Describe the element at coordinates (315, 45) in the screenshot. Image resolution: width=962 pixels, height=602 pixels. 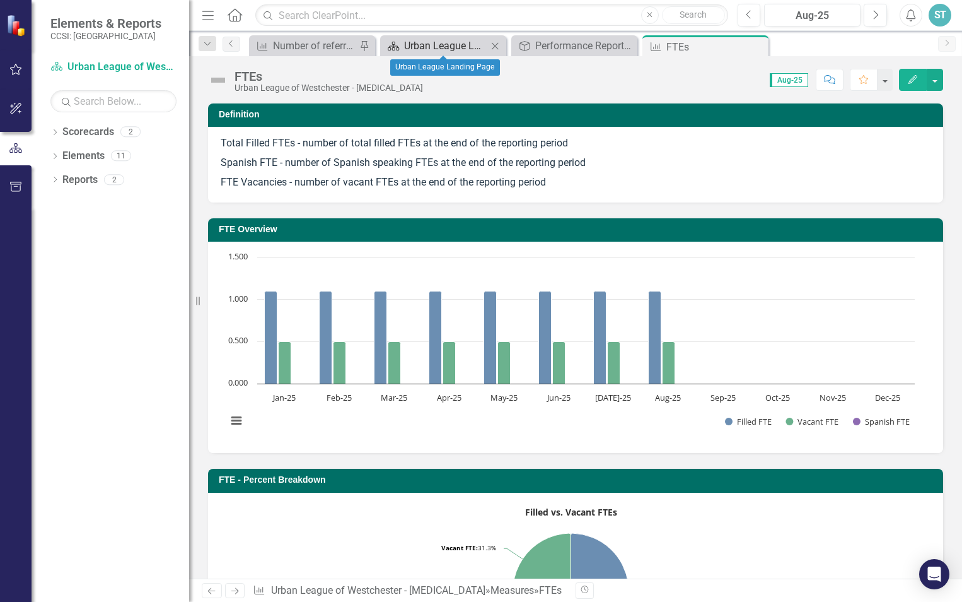
I see `div: Number of referrals made` at that location.